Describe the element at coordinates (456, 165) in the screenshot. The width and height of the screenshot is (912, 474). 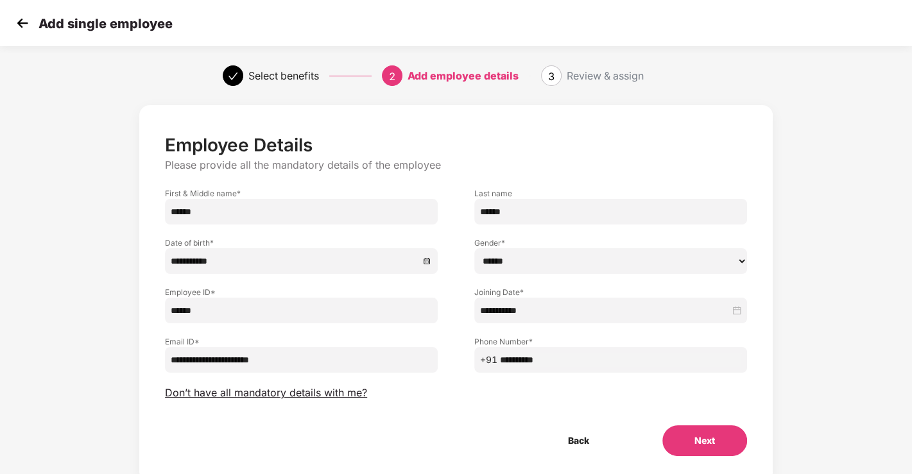
I see `p: Please provide all the mandatory details of the employee` at that location.